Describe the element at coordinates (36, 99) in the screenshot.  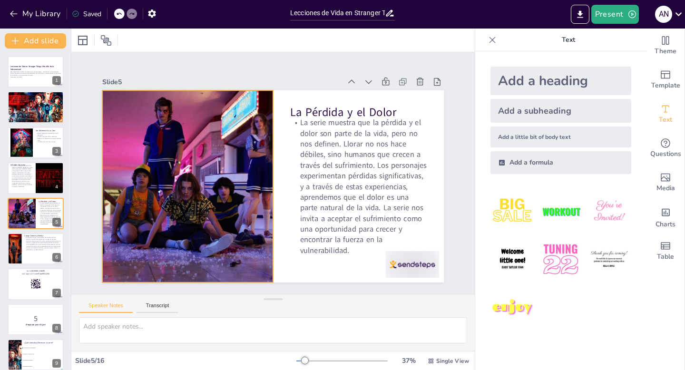
I see `p: La amistad fortalece el espíritu.` at that location.